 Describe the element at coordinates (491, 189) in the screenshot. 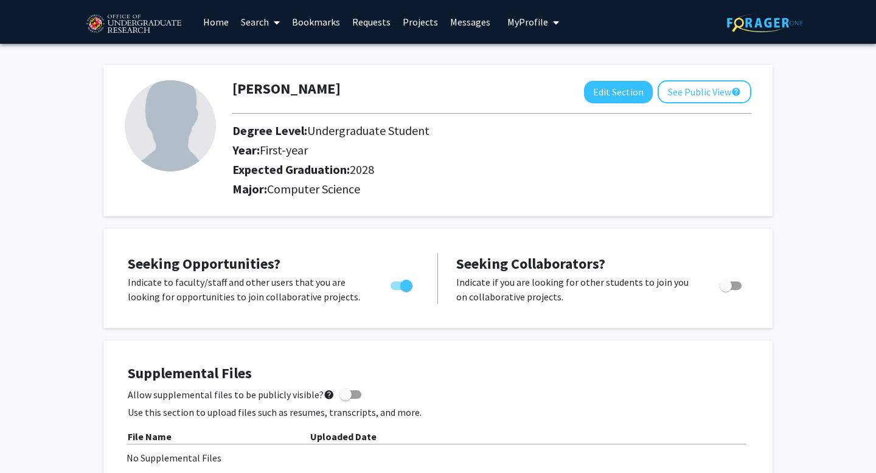

I see `h2: Major:` at that location.